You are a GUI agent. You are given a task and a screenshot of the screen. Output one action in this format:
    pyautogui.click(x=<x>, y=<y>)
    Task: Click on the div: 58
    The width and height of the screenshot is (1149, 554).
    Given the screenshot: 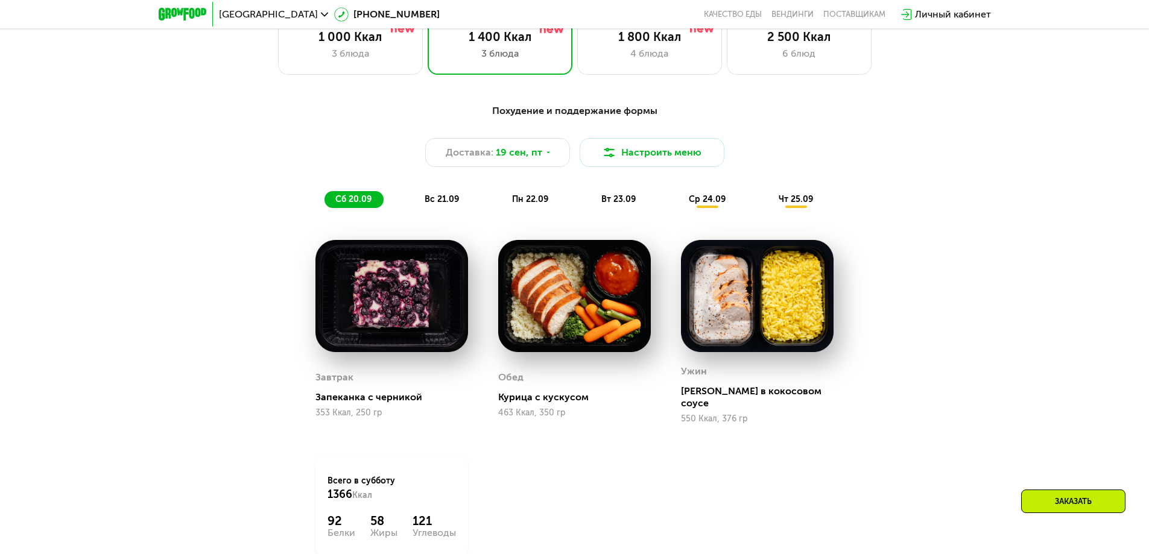 What is the action you would take?
    pyautogui.click(x=384, y=521)
    